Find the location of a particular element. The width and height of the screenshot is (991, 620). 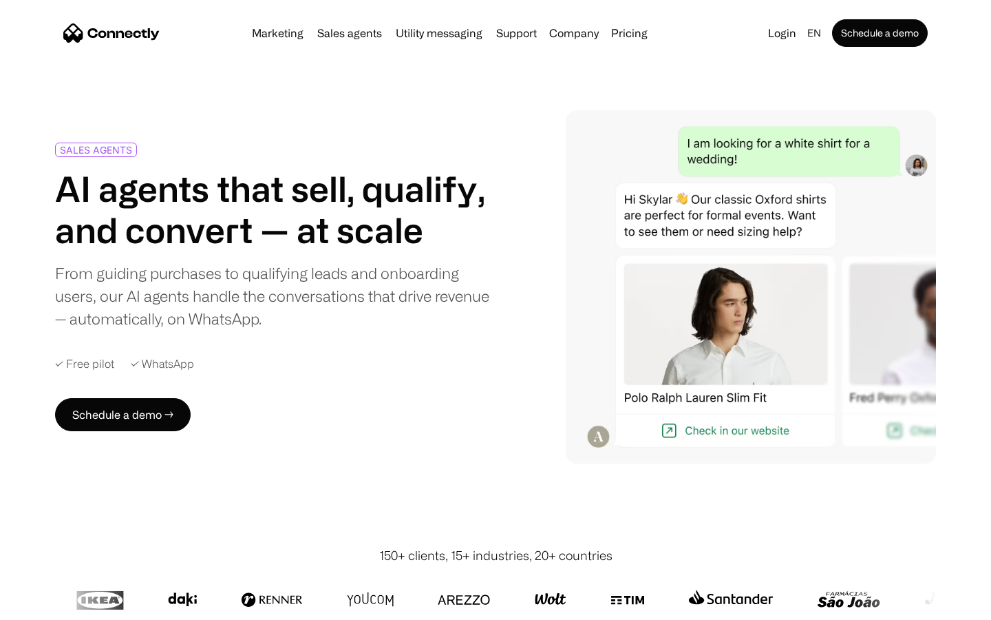

div: From guiding purchases to qualifying leads and onboarding users, our AI agents handle the convers... is located at coordinates (273, 295).